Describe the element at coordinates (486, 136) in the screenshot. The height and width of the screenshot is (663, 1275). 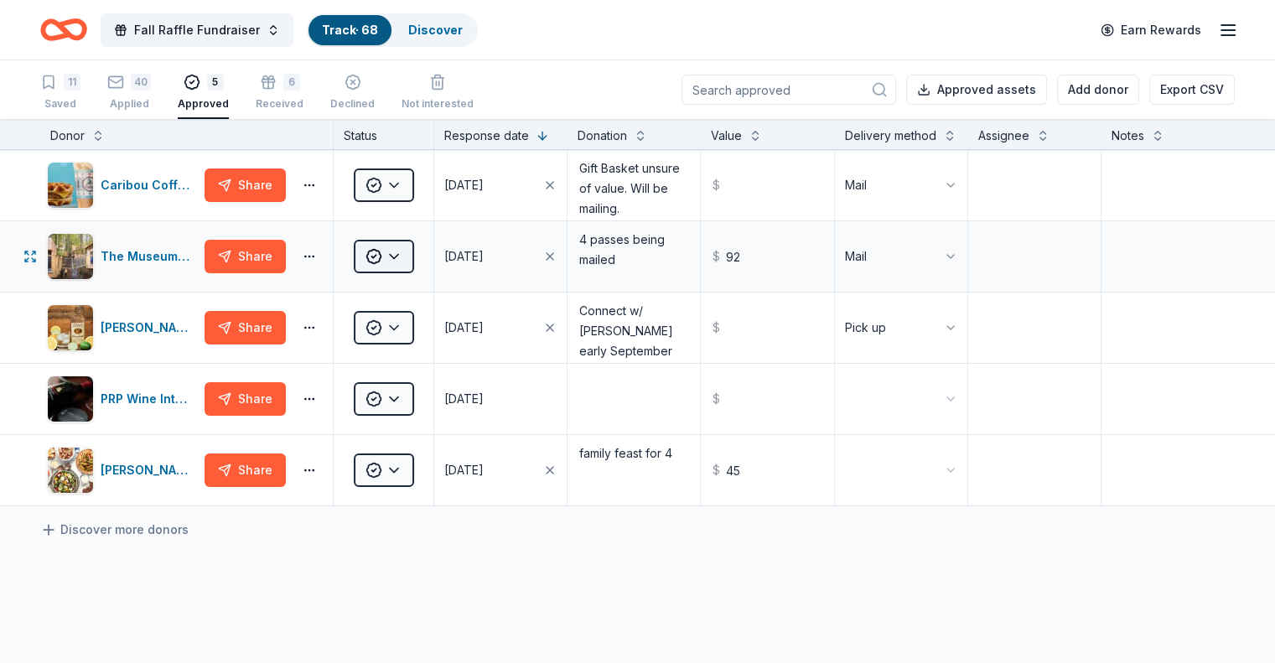
I see `div: Response date` at that location.